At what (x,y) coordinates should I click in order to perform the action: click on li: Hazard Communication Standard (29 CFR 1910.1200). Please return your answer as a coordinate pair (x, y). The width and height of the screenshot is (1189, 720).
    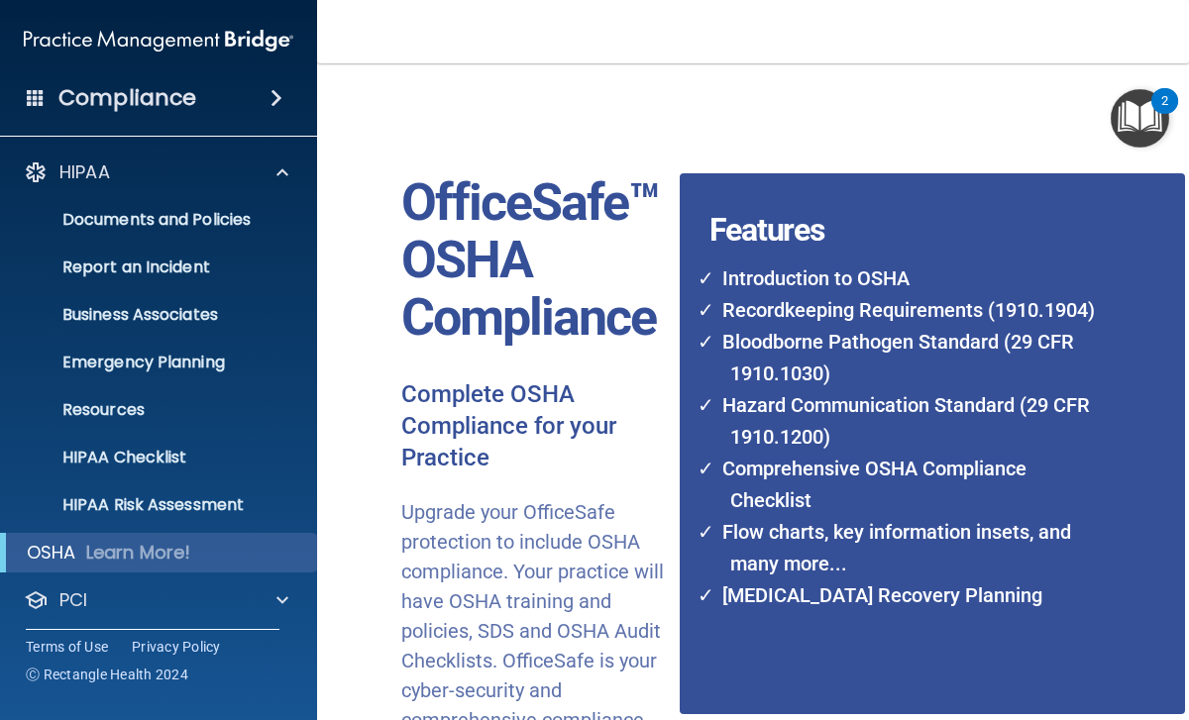
    Looking at the image, I should click on (909, 421).